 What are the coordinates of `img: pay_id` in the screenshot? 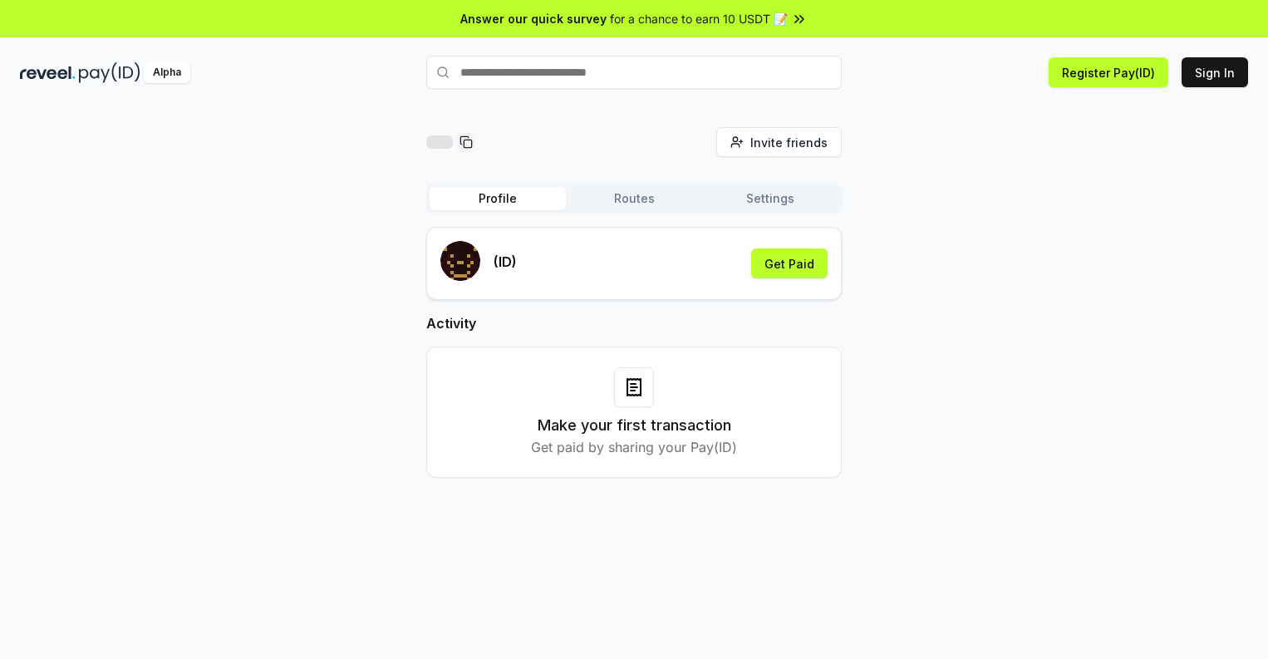 It's located at (110, 72).